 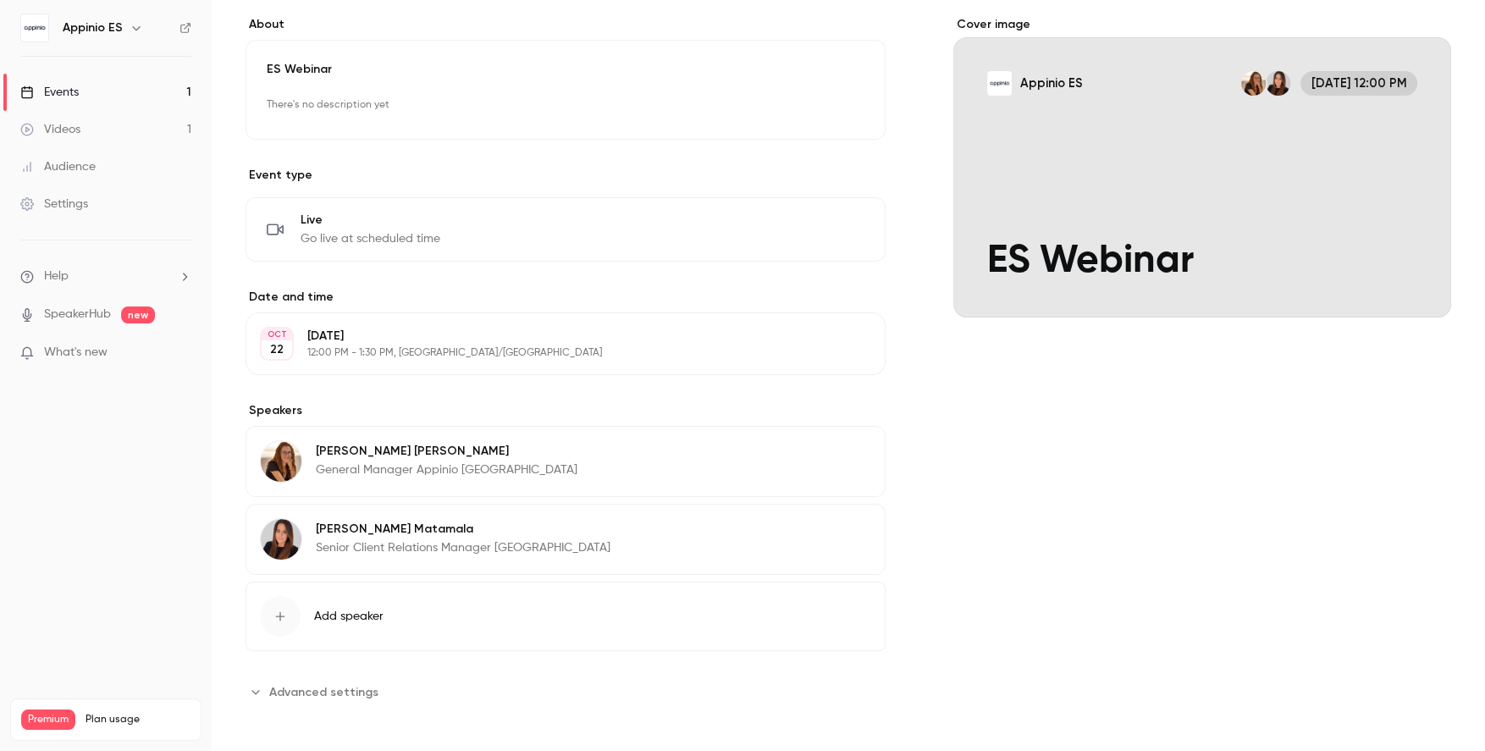 What do you see at coordinates (566, 175) in the screenshot?
I see `p: Event type` at bounding box center [566, 175].